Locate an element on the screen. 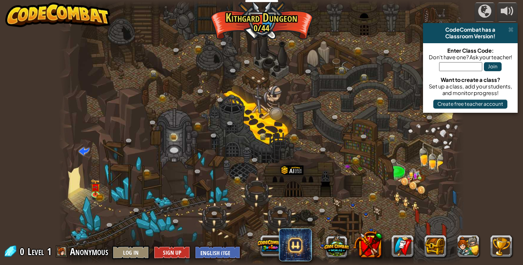 This screenshot has height=265, width=523. button: Adjust volume is located at coordinates (508, 12).